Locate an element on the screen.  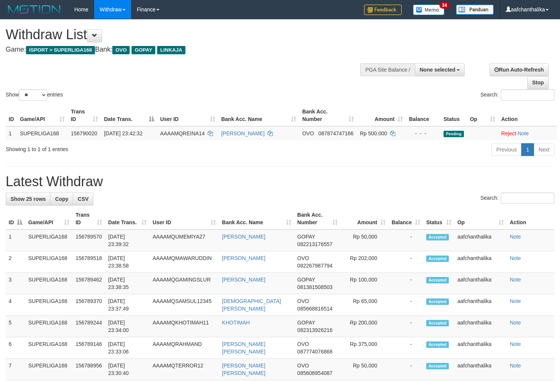
td: 156788956 is located at coordinates (89, 369).